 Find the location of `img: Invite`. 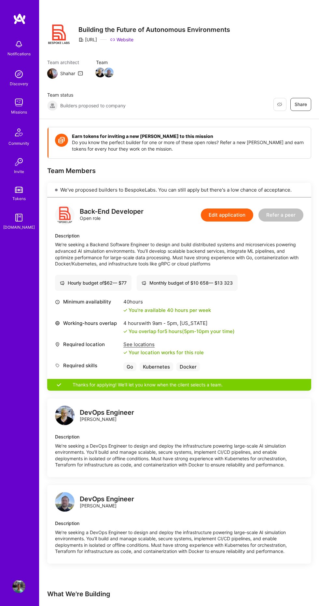

img: Invite is located at coordinates (19, 162).